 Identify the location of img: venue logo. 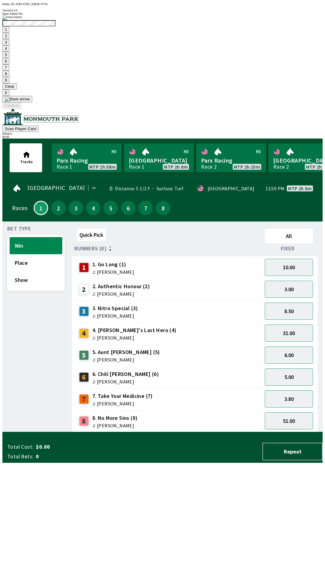
(40, 117).